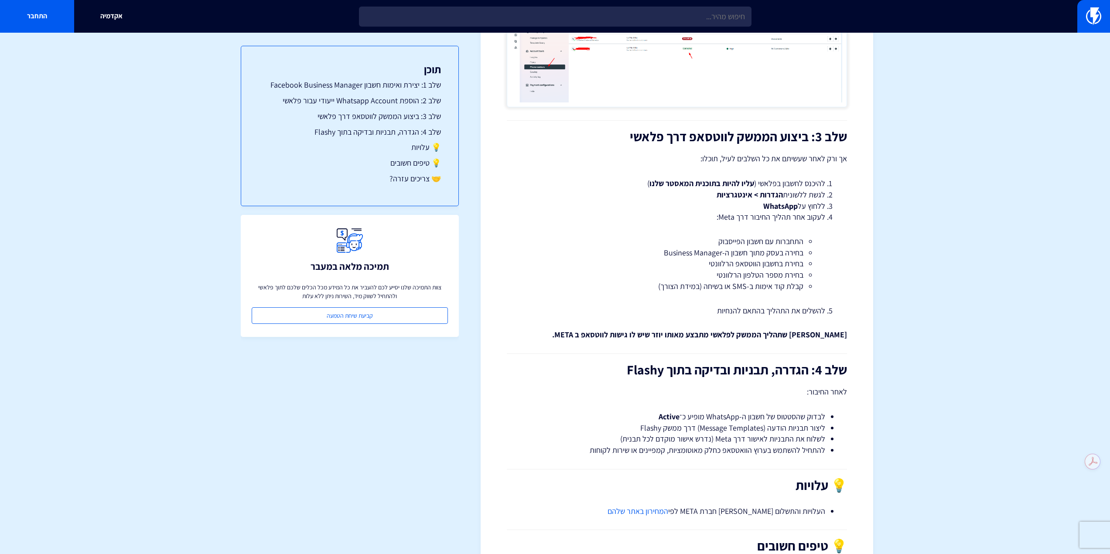  What do you see at coordinates (677, 137) in the screenshot?
I see `h2: שלב 3: ביצוע הממשק לווטסאפ דרך פלאשי` at bounding box center [677, 137].